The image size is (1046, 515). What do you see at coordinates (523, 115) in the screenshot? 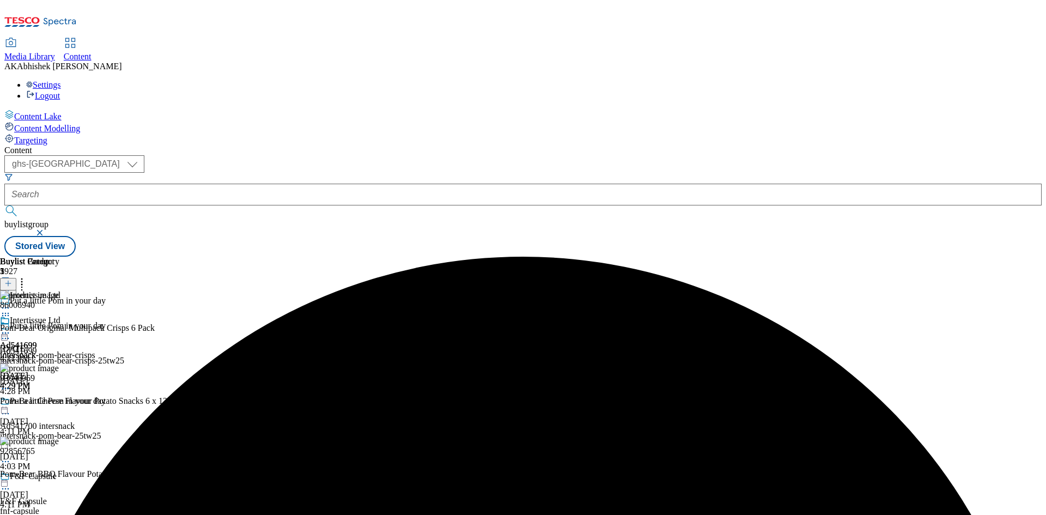
I see `a: Content Lake` at bounding box center [523, 115].